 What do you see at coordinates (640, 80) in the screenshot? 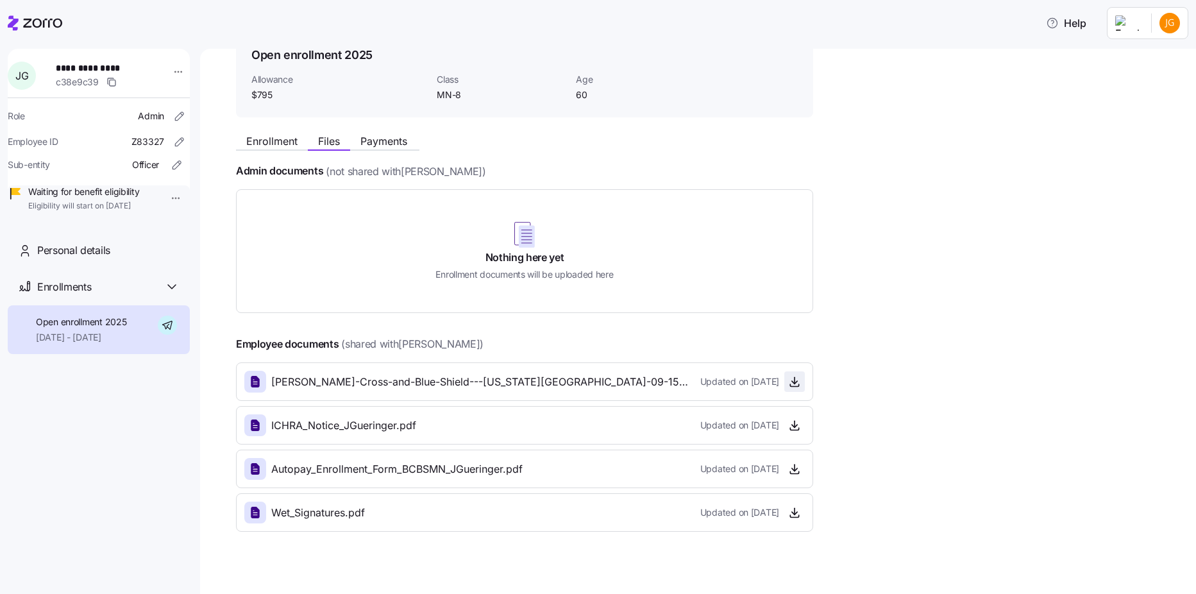
I see `span: Age` at bounding box center [640, 80].